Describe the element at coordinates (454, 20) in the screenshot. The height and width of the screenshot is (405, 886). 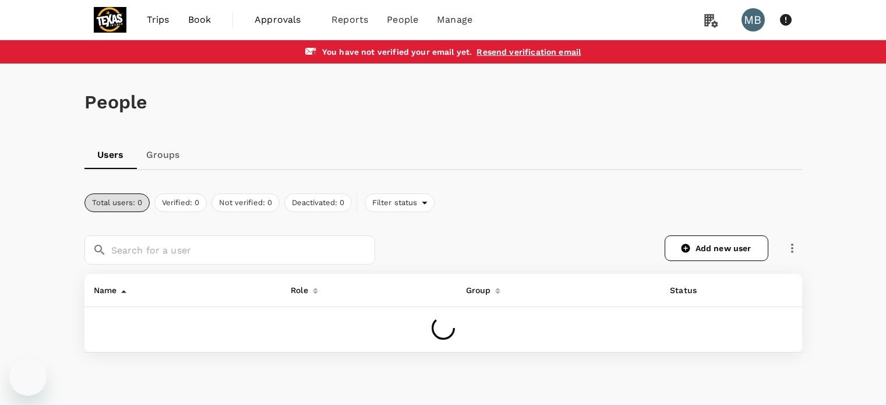
I see `span: Manage` at that location.